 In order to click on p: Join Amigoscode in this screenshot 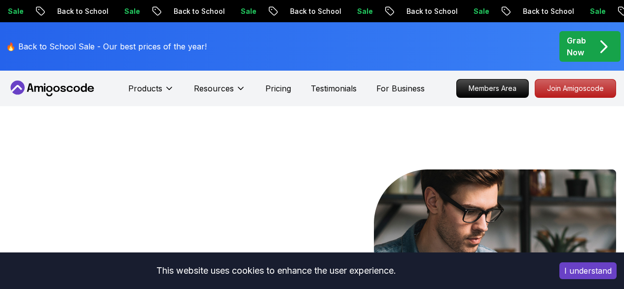, I will do `click(575, 88)`.